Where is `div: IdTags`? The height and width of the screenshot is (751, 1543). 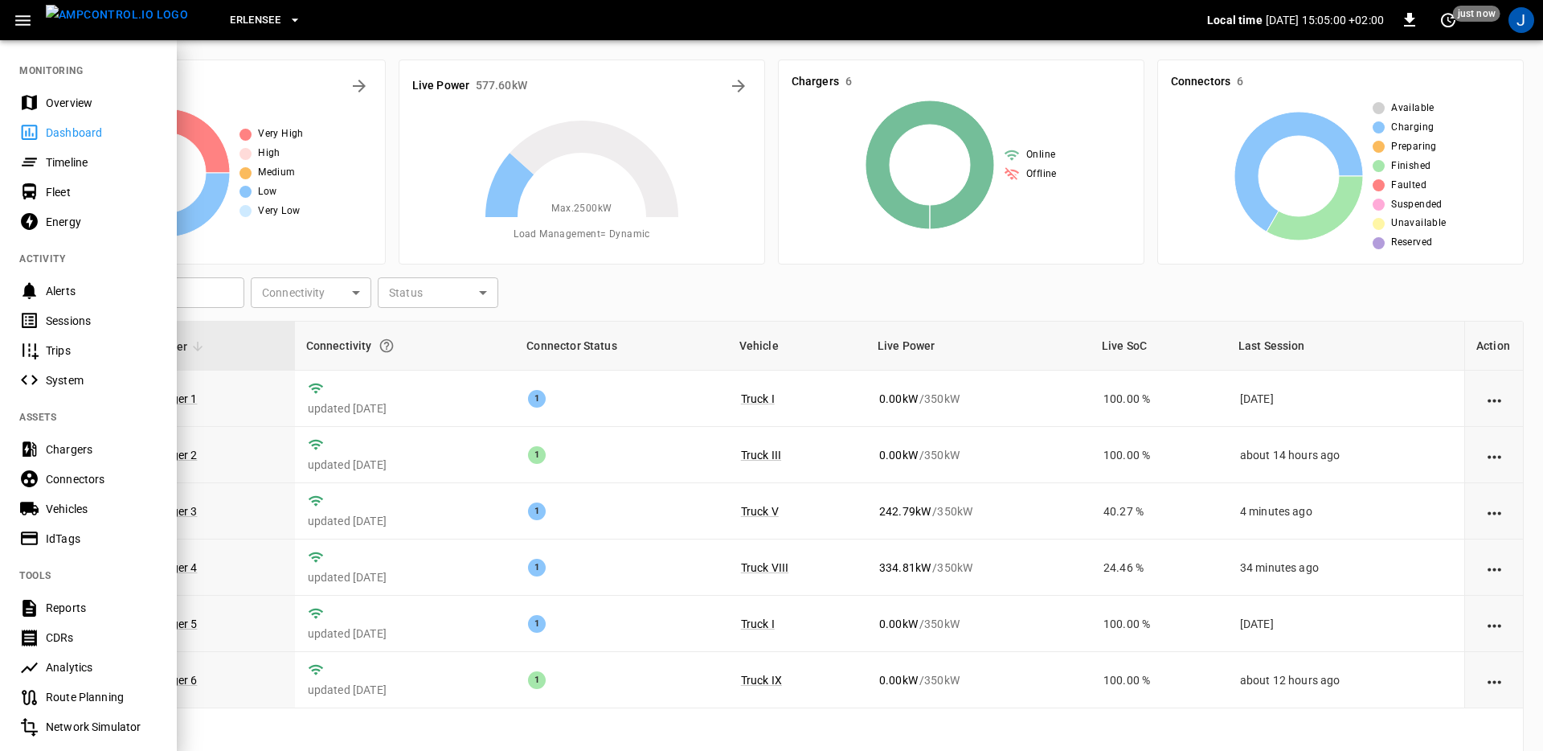 div: IdTags is located at coordinates (101, 538).